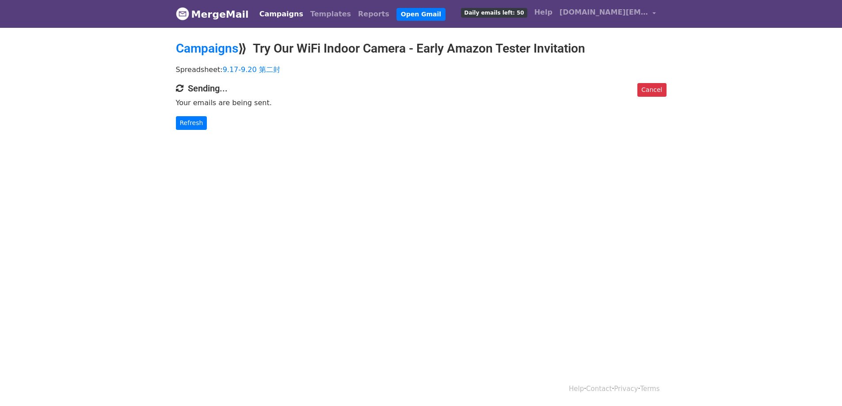 The height and width of the screenshot is (406, 842). What do you see at coordinates (183, 14) in the screenshot?
I see `img: MergeMail logo` at bounding box center [183, 14].